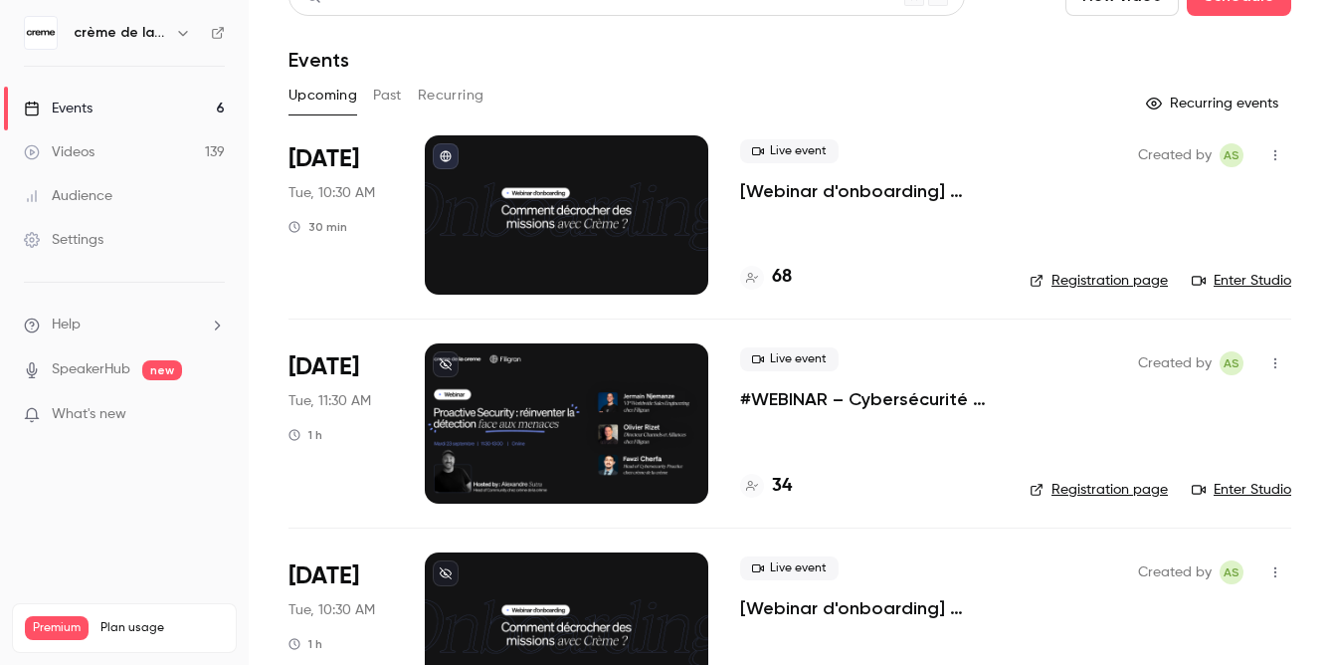  Describe the element at coordinates (340, 423) in the screenshot. I see `div: Sep 23 Tue, 11:30 AM (Europe/Paris)` at that location.